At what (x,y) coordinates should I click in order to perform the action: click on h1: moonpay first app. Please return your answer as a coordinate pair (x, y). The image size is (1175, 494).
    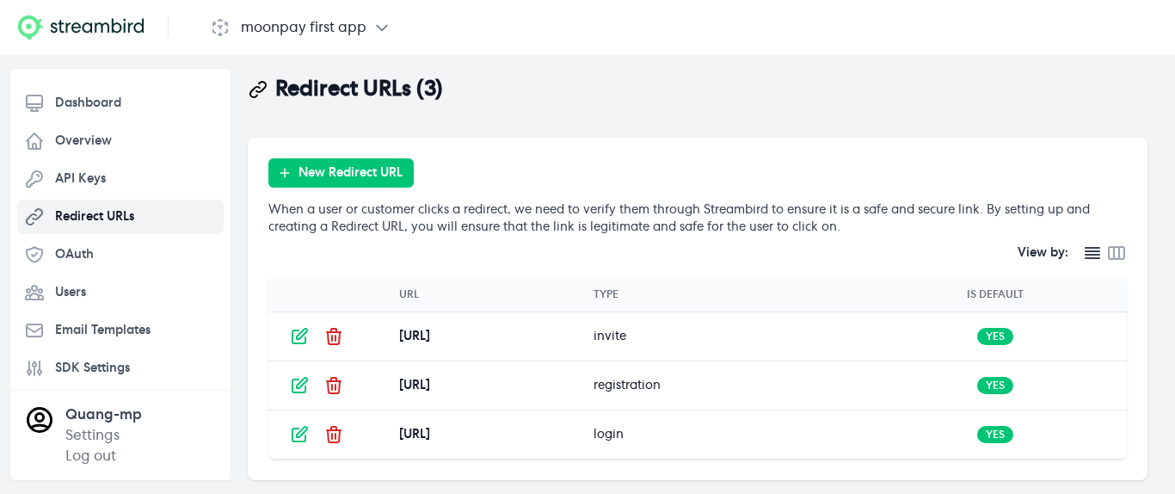
    Looking at the image, I should click on (304, 28).